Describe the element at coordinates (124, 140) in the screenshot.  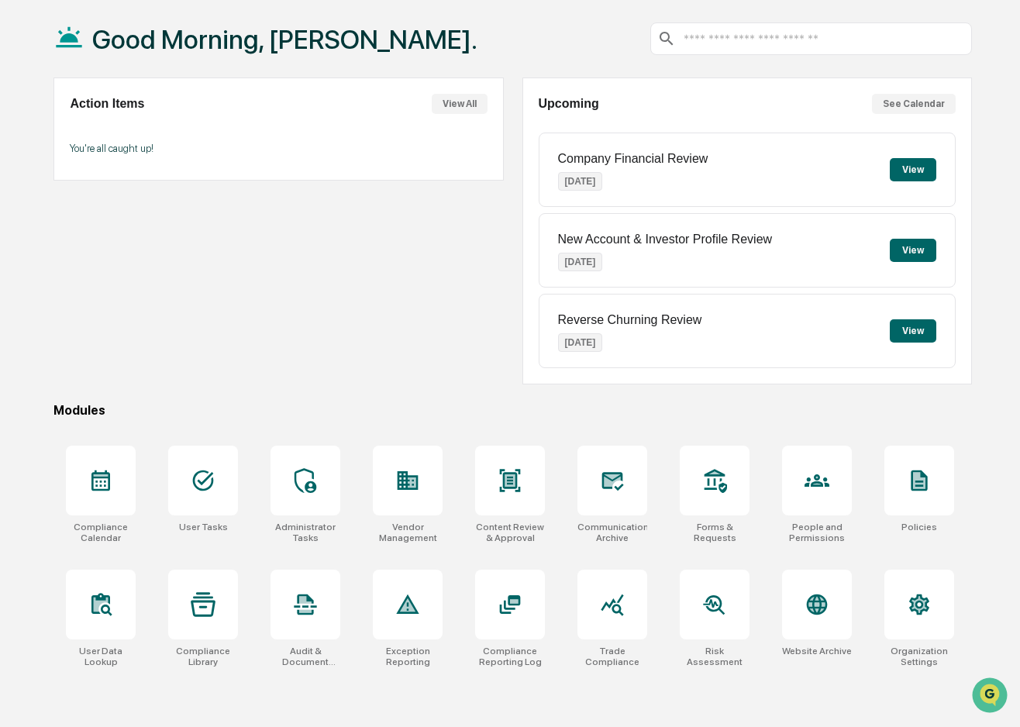
I see `div: We're available if you need us!` at that location.